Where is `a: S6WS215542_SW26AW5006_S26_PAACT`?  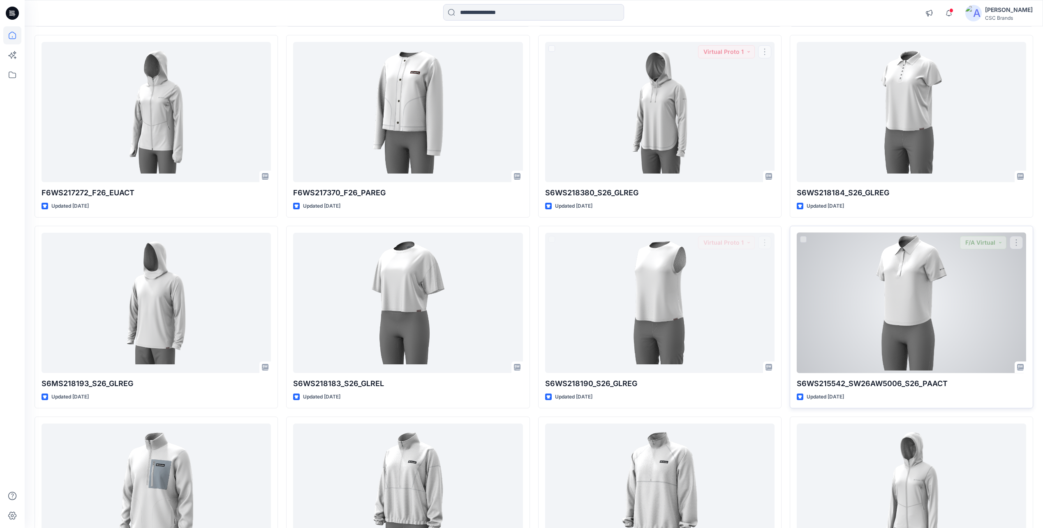 a: S6WS215542_SW26AW5006_S26_PAACT is located at coordinates (912, 303).